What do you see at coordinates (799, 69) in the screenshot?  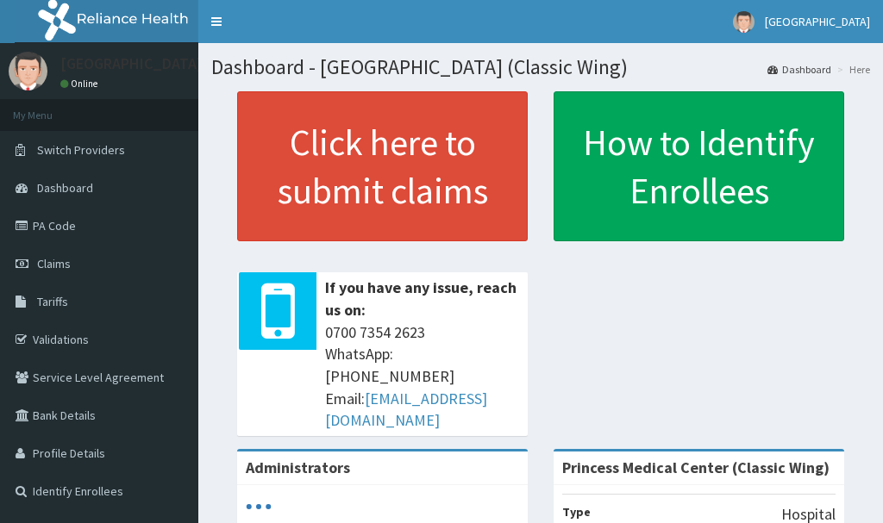 I see `a: Dashboard` at bounding box center [799, 69].